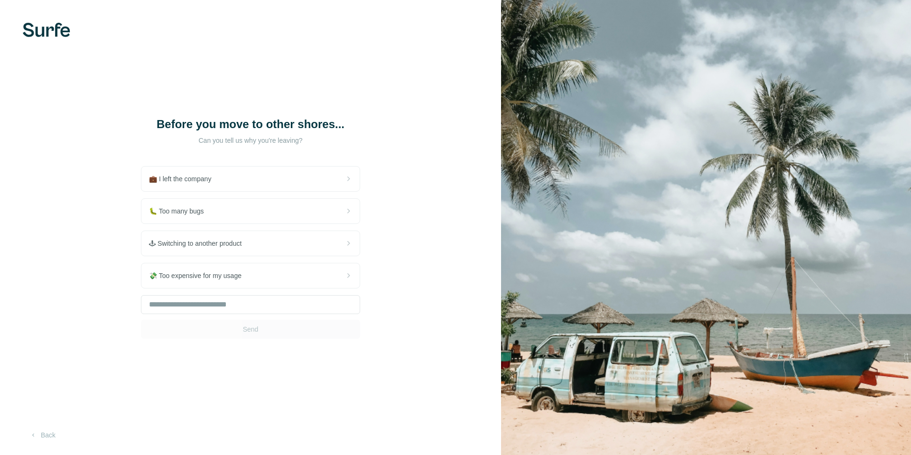  Describe the element at coordinates (199, 243) in the screenshot. I see `span: 🕹 Switching to another product` at that location.